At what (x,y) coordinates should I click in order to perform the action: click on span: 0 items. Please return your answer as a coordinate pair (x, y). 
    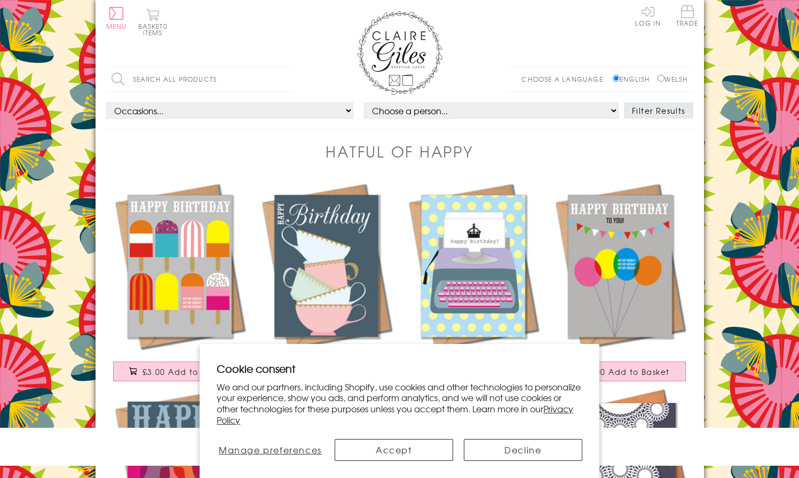
    Looking at the image, I should click on (155, 29).